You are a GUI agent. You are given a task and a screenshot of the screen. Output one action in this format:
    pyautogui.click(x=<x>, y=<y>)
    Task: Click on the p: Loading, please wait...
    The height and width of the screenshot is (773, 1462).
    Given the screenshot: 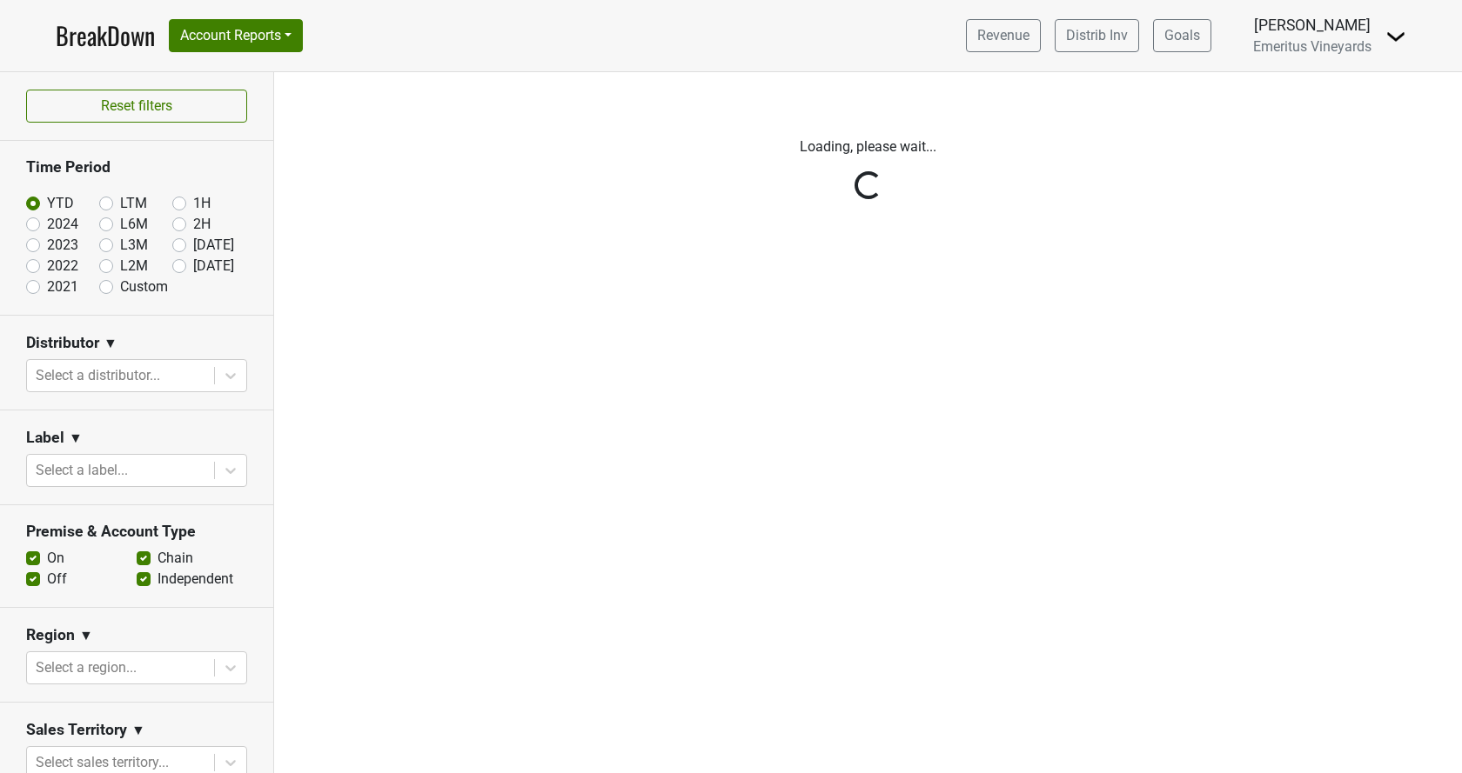 What is the action you would take?
    pyautogui.click(x=868, y=147)
    